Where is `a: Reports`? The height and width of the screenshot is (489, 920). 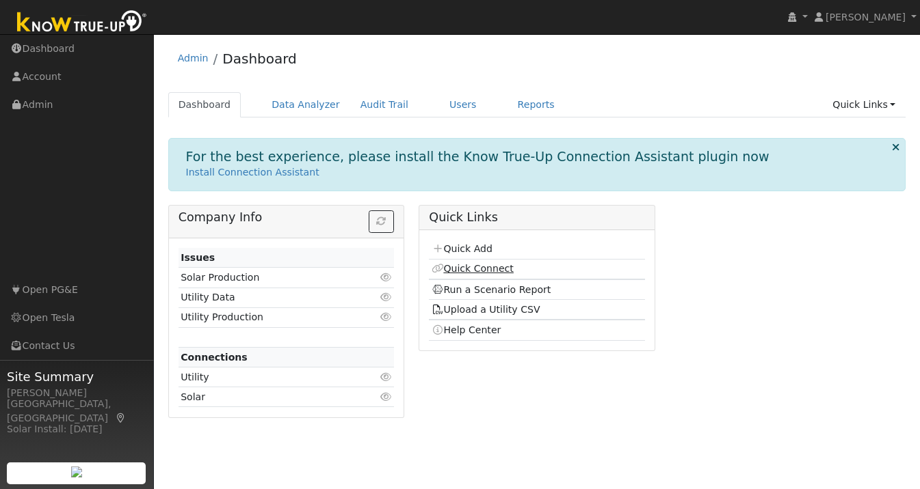
a: Reports is located at coordinates (536, 105).